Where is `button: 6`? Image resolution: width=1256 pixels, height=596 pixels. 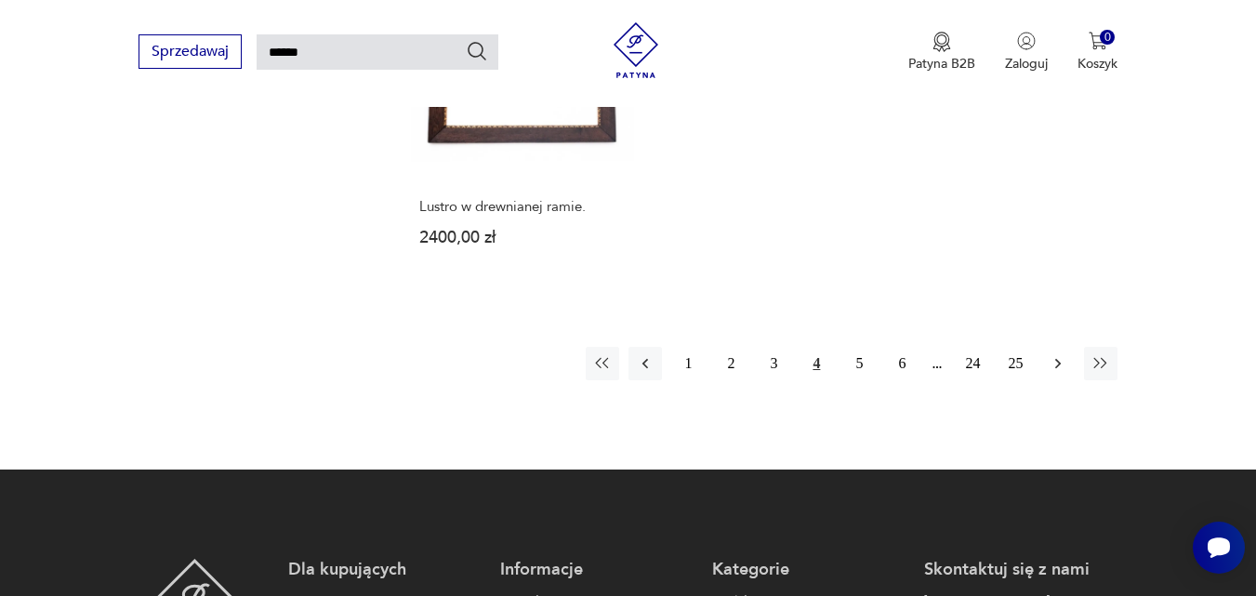
button: 6 is located at coordinates (902, 364).